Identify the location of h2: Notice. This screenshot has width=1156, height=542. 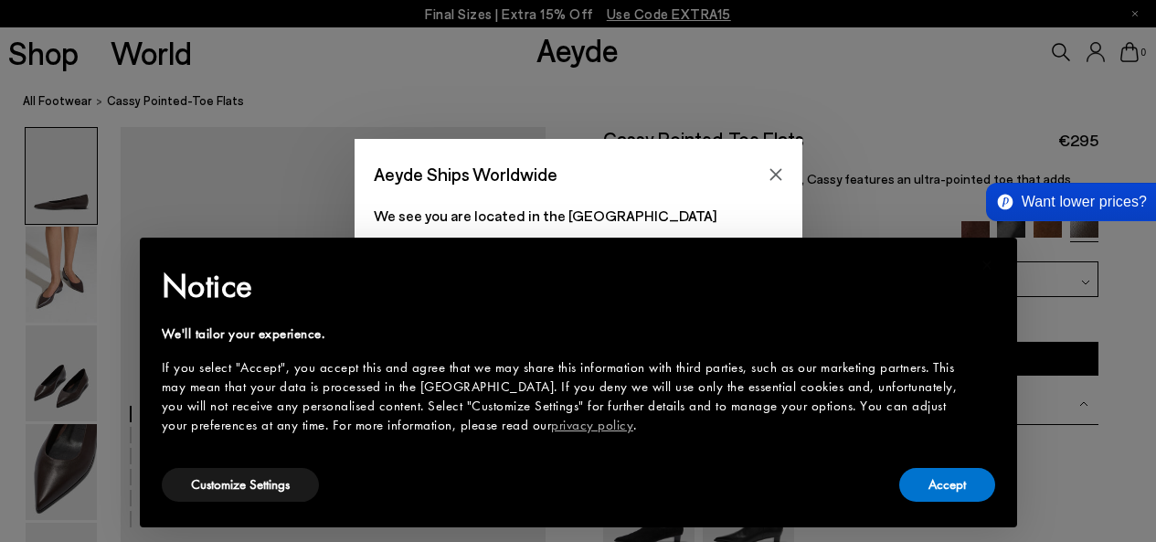
(564, 286).